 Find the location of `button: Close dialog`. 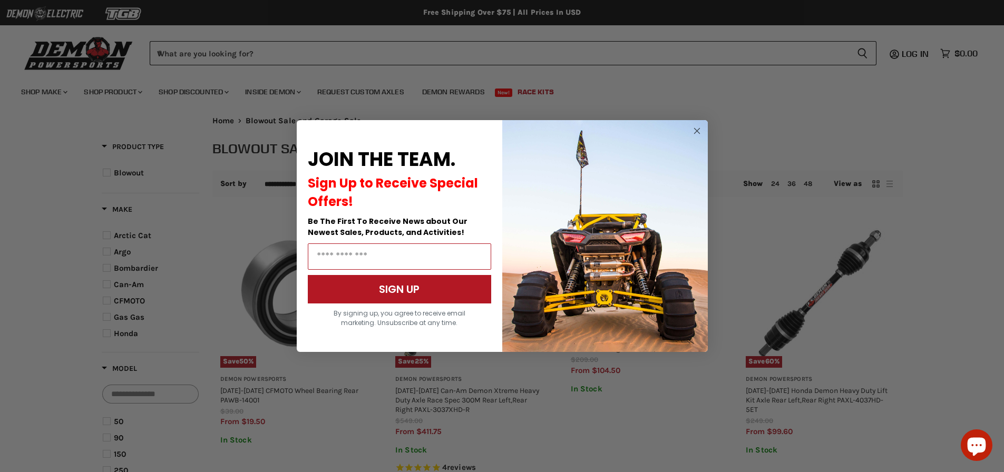

button: Close dialog is located at coordinates (696, 131).